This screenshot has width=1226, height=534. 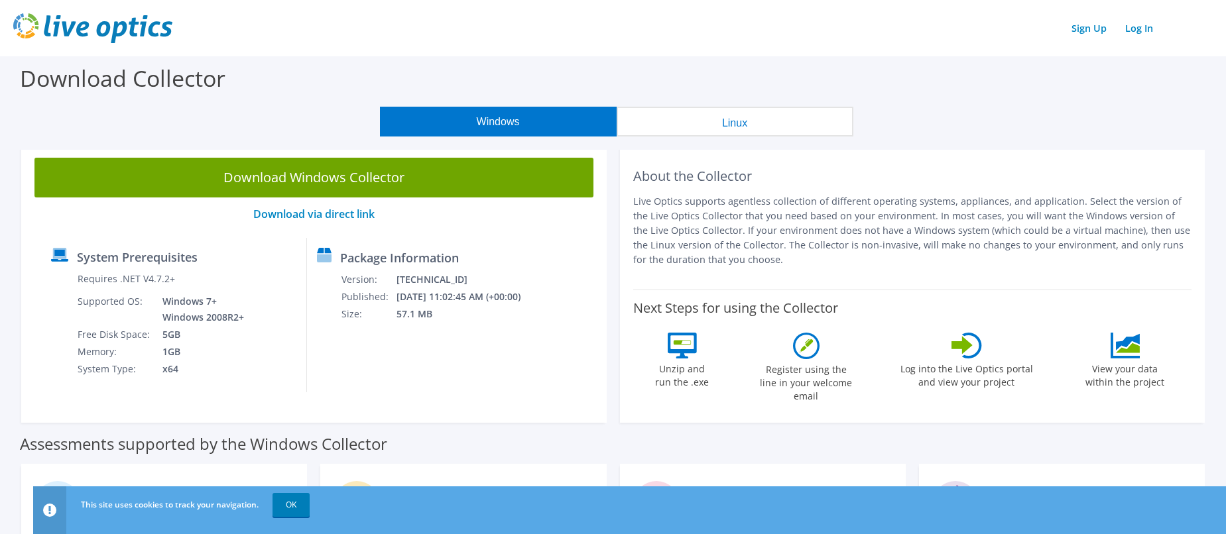 I want to click on td: Memory:, so click(x=115, y=352).